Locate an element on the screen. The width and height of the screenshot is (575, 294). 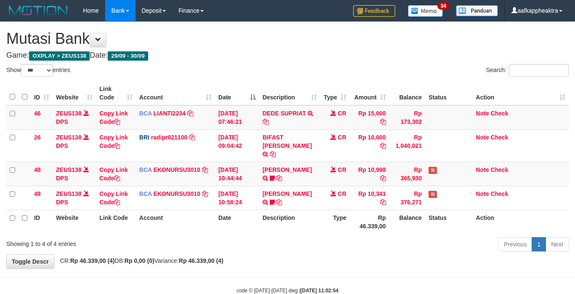
span: BCA is located at coordinates (146, 194).